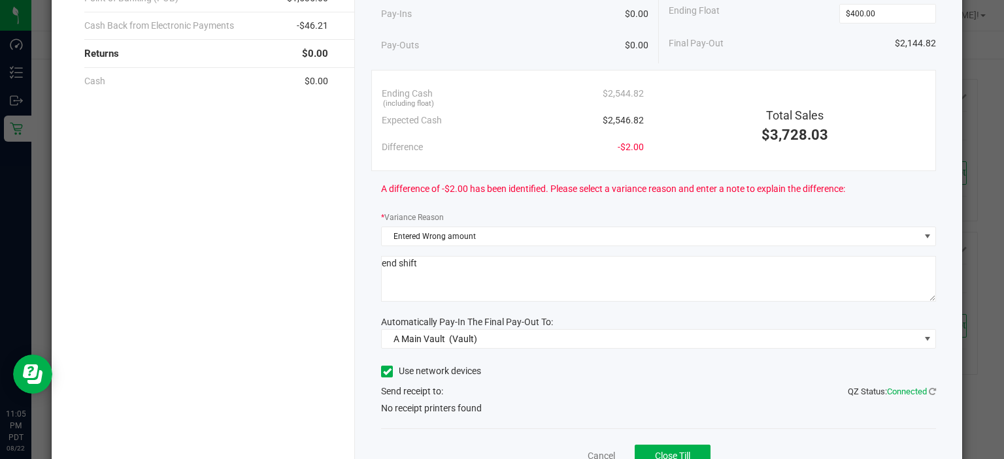  Describe the element at coordinates (407, 93) in the screenshot. I see `span: Ending Cash` at that location.